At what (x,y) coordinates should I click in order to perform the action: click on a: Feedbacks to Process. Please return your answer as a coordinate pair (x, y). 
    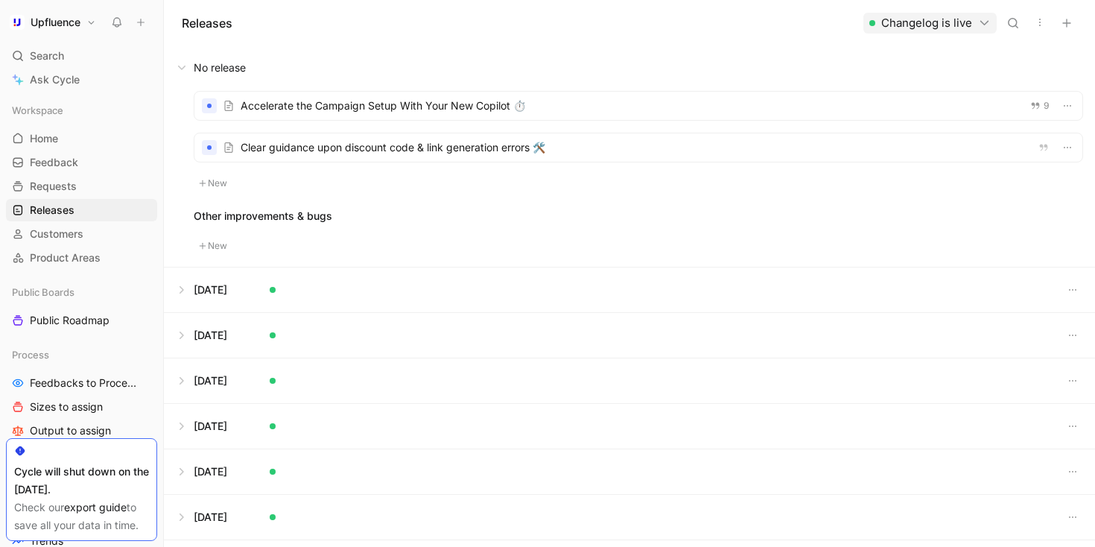
    Looking at the image, I should click on (81, 383).